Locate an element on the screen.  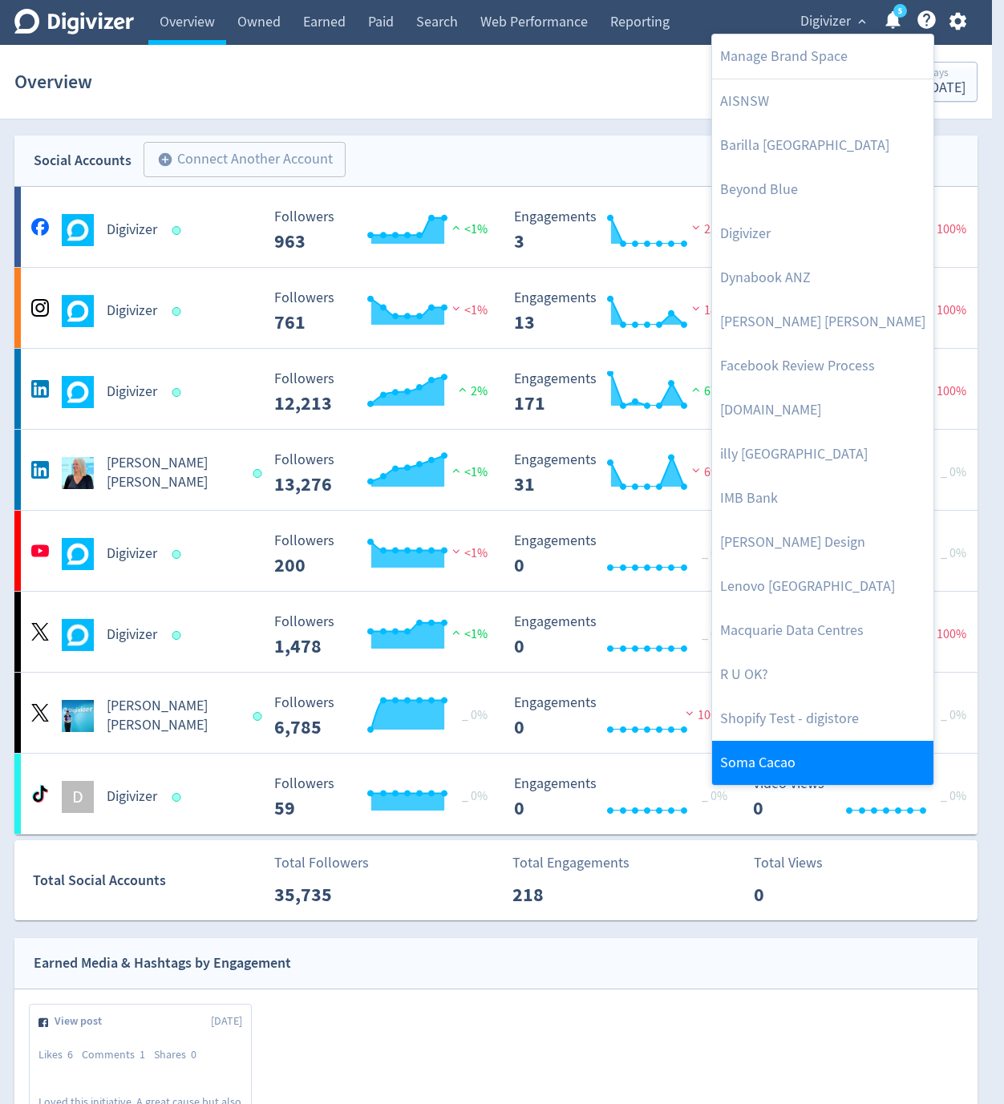
a: Macquarie Data Centres is located at coordinates (823, 630).